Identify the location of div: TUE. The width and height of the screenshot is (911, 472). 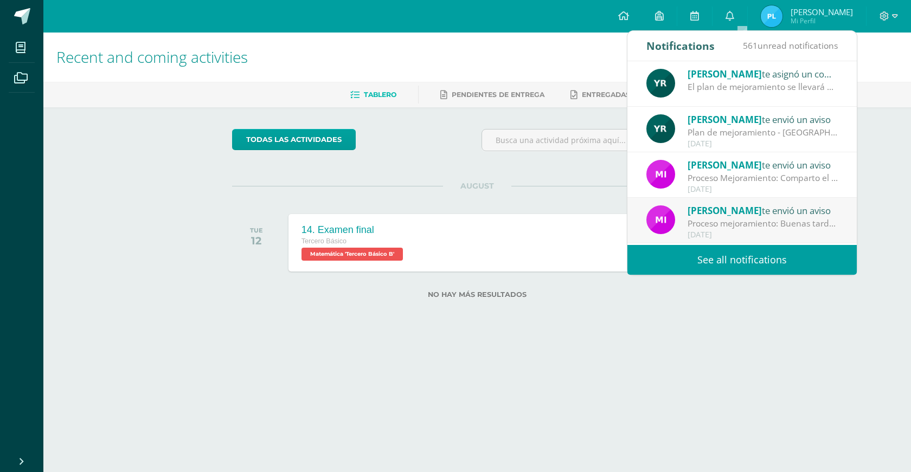
(256, 230).